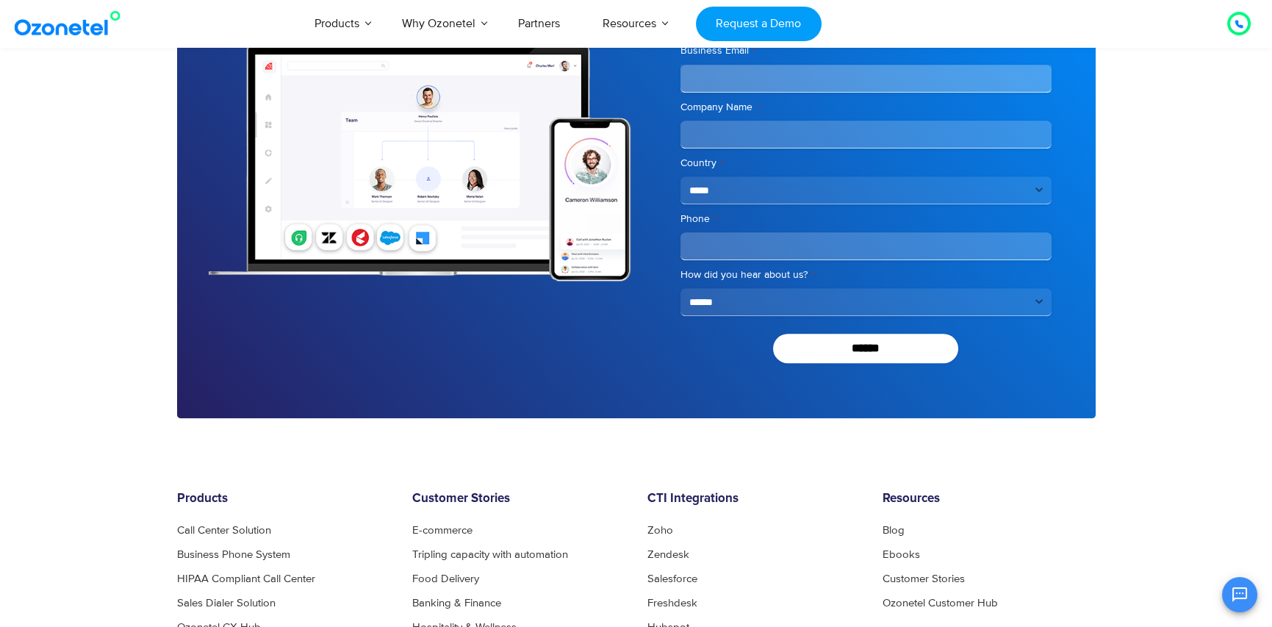 This screenshot has height=627, width=1272. What do you see at coordinates (490, 554) in the screenshot?
I see `a: Tripling capacity with automation` at bounding box center [490, 554].